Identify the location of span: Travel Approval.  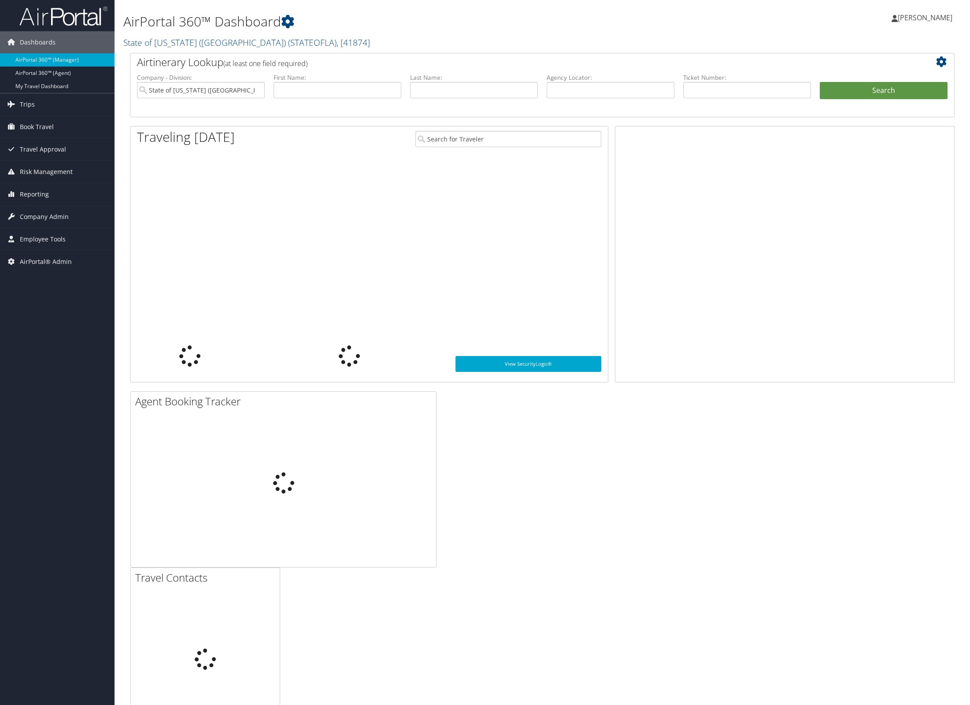
(43, 149).